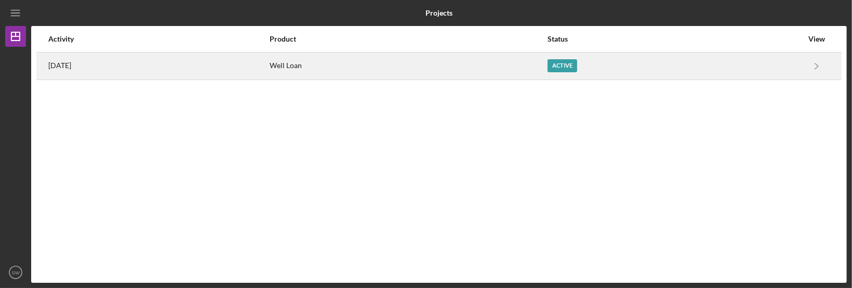 Image resolution: width=852 pixels, height=288 pixels. I want to click on div: Activity, so click(159, 39).